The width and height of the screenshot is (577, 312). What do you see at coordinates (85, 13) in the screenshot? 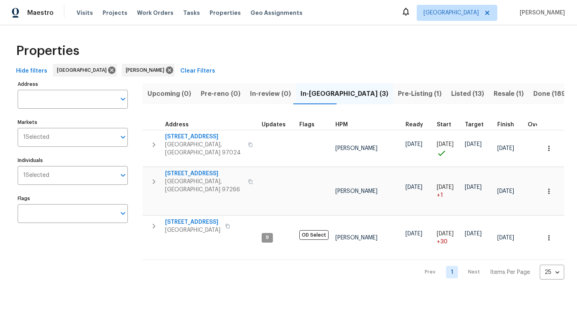
I see `span: Visits` at bounding box center [85, 13].